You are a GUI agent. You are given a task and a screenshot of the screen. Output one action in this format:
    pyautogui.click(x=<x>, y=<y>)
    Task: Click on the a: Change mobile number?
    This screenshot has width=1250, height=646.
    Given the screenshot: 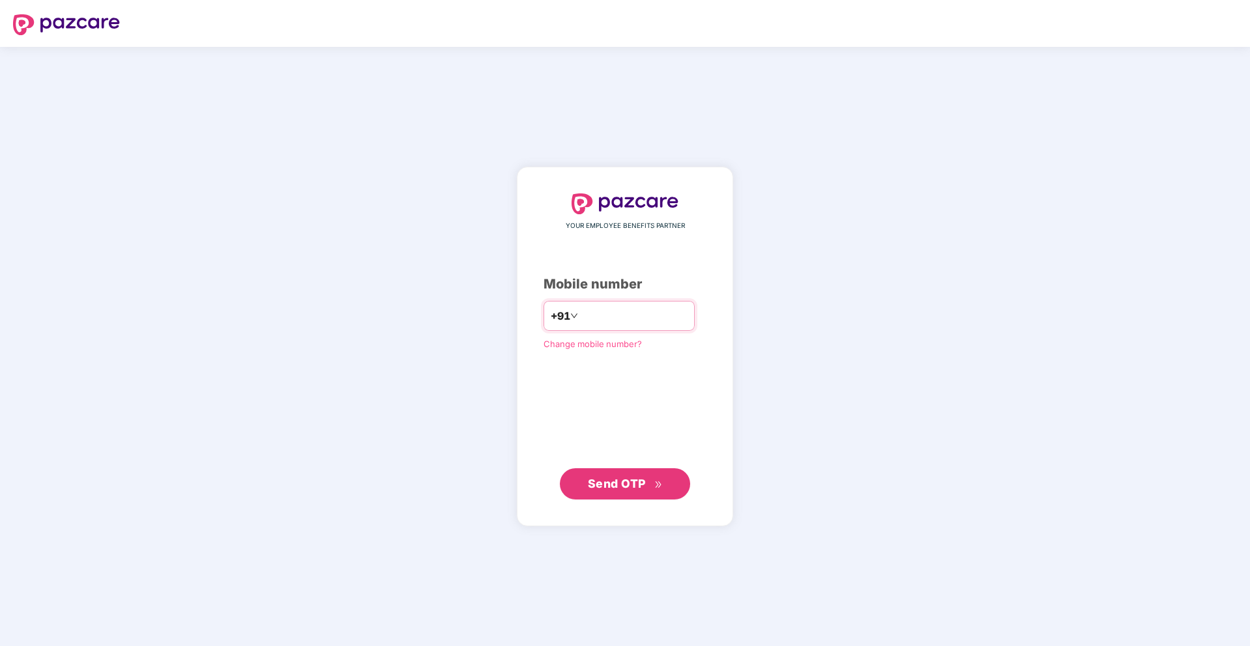 What is the action you would take?
    pyautogui.click(x=592, y=344)
    